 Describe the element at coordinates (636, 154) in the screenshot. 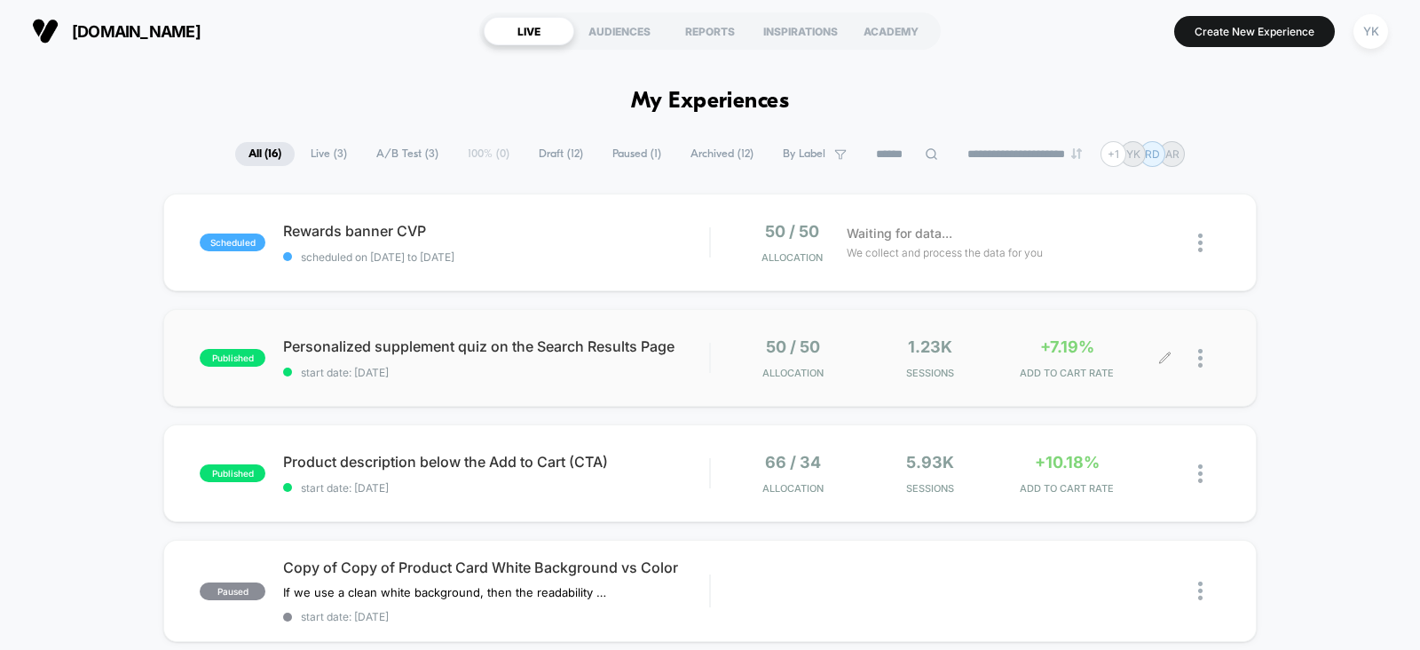

I see `span: Paused ( 1 )` at that location.